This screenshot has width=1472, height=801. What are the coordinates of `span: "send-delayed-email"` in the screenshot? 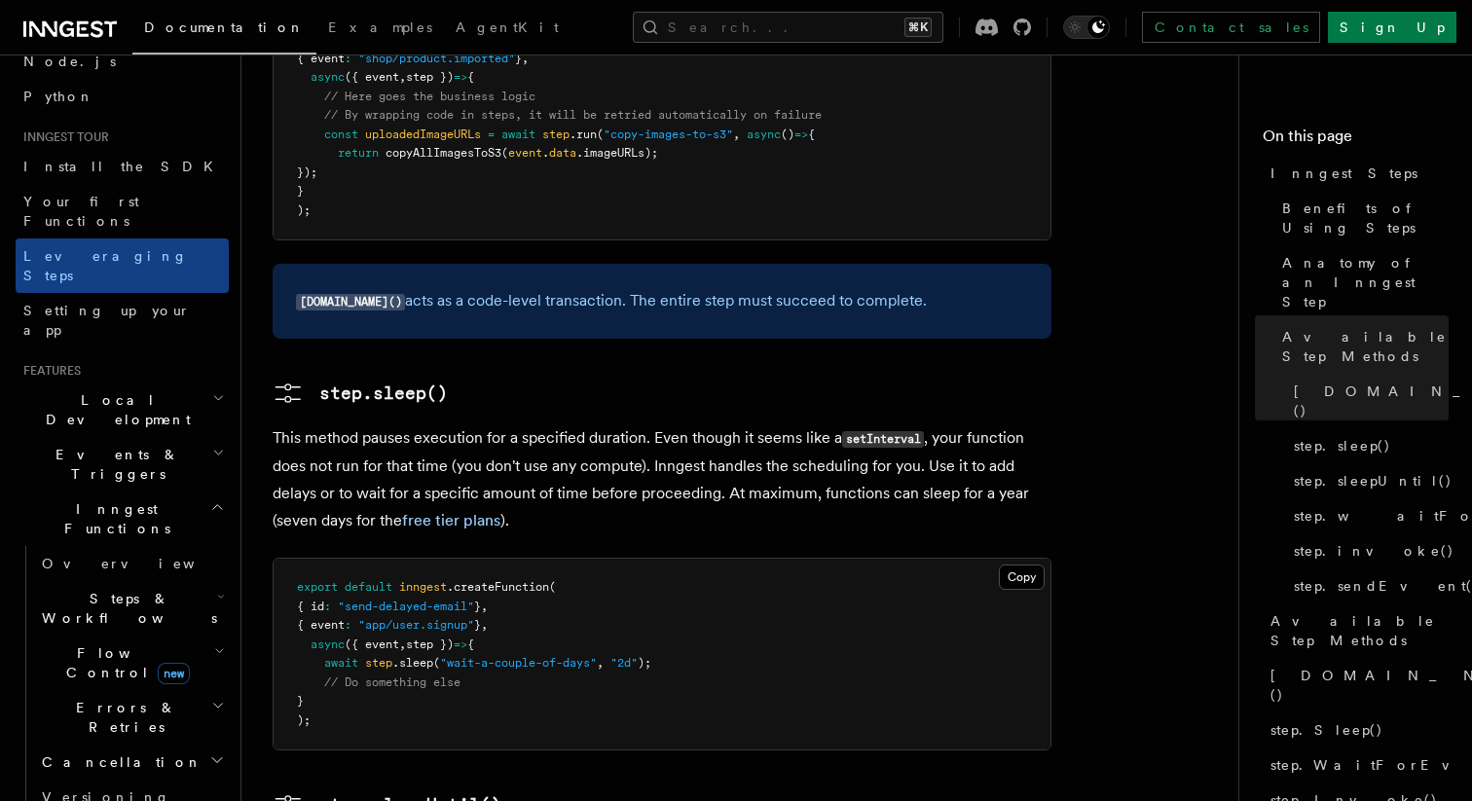 It's located at (406, 607).